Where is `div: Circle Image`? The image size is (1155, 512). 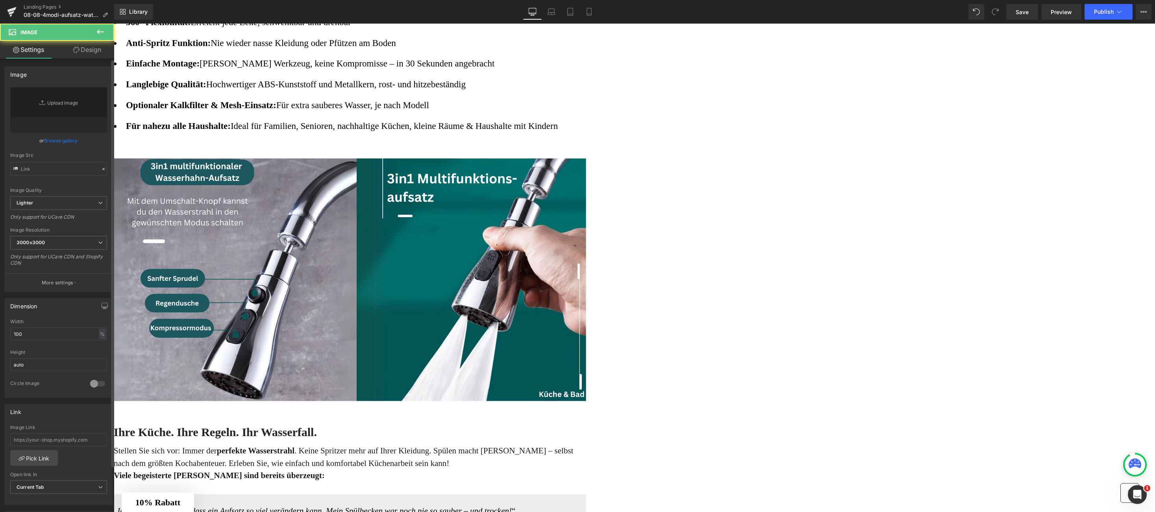
div: Circle Image is located at coordinates (46, 384).